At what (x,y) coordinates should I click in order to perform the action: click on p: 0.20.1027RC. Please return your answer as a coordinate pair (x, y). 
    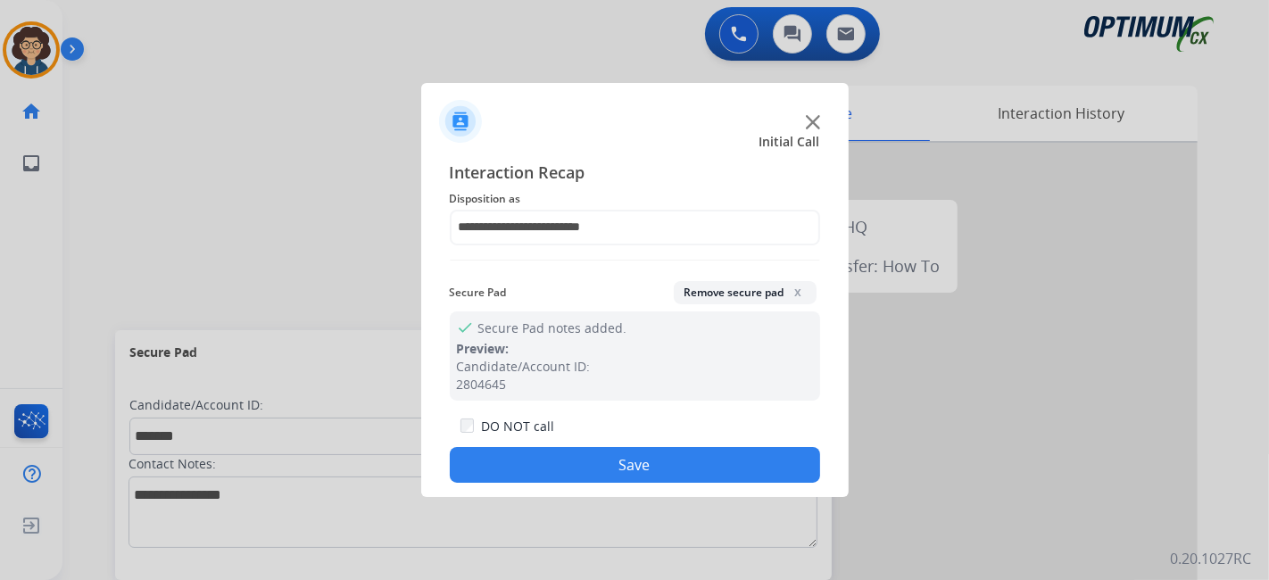
    Looking at the image, I should click on (1210, 559).